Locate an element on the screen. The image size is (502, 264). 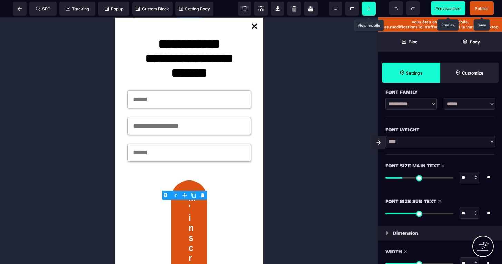
span: Font Size Main Text is located at coordinates (412, 166).